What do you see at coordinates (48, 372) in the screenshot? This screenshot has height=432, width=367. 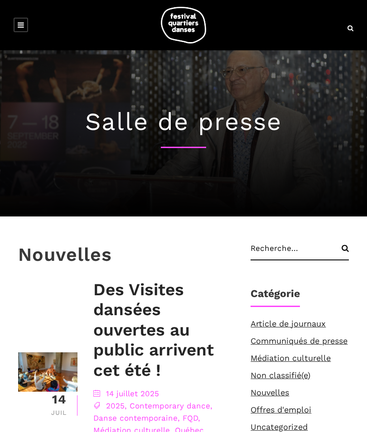 I see `img: 20240905-9595` at bounding box center [48, 372].